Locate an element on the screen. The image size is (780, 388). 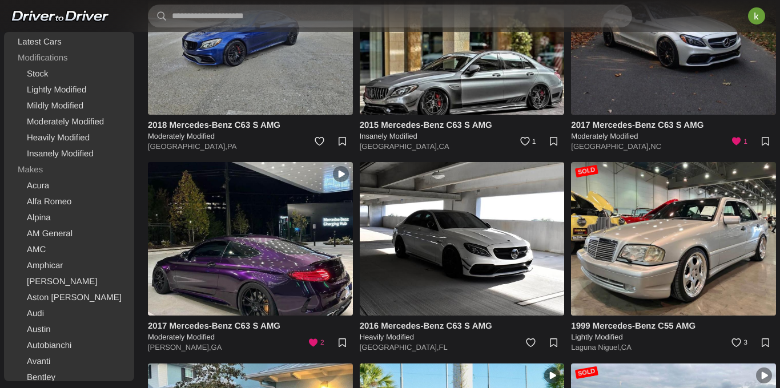
h5: Lightly Modified is located at coordinates (673, 337).